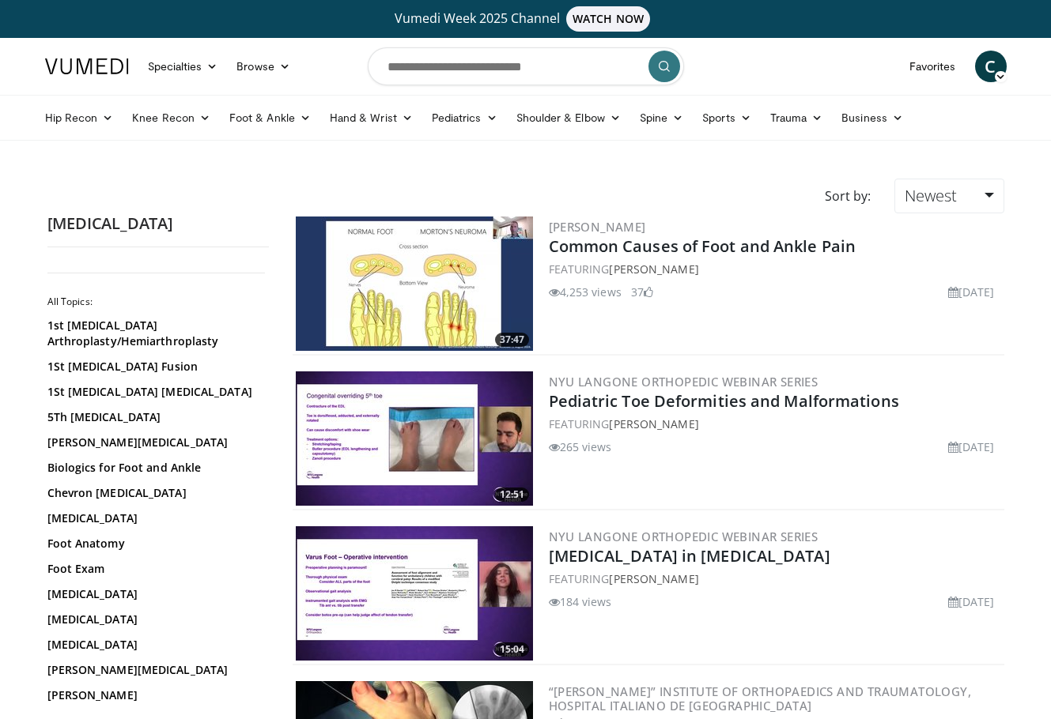 Image resolution: width=1051 pixels, height=719 pixels. What do you see at coordinates (526, 66) in the screenshot?
I see `input: Search topics, interventions` at bounding box center [526, 66].